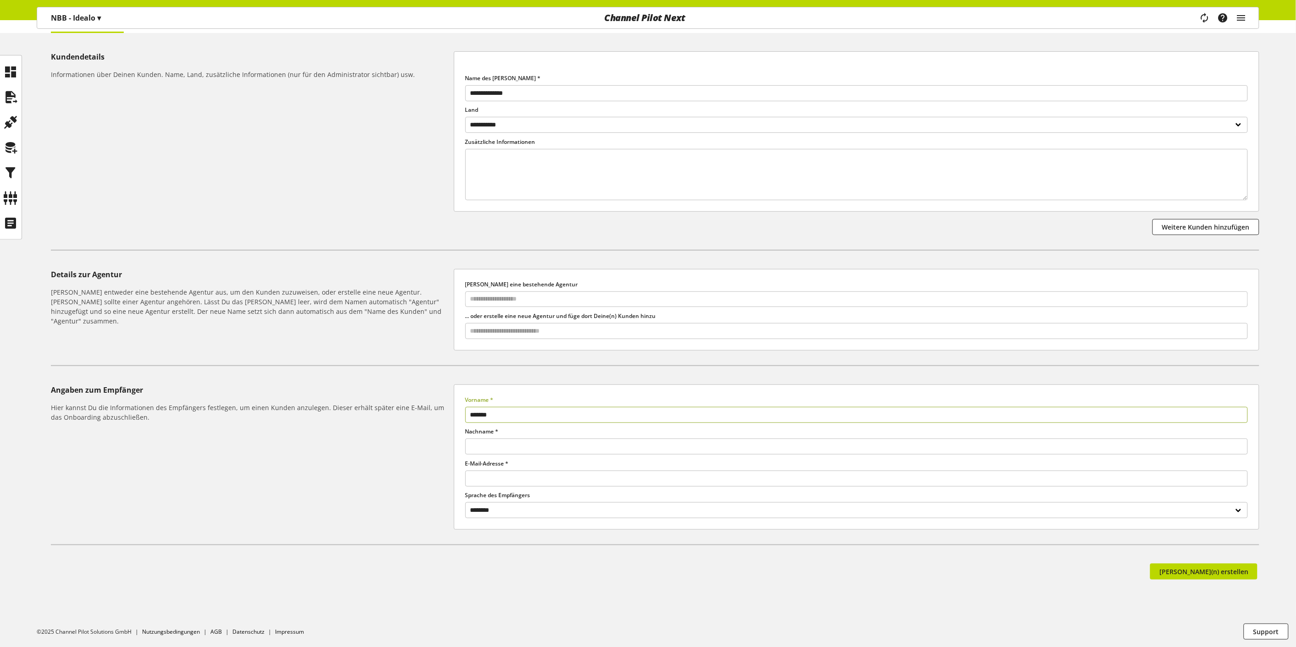  What do you see at coordinates (482, 431) in the screenshot?
I see `span: Nachname *` at bounding box center [482, 431].